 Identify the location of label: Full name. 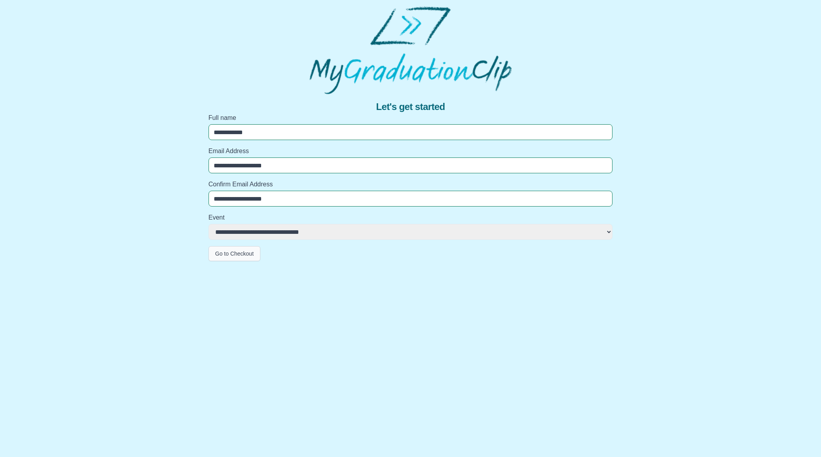
(411, 118).